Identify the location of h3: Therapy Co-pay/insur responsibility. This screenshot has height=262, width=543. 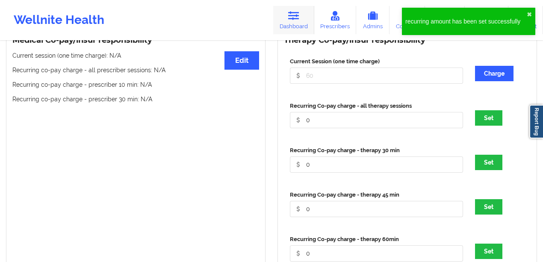
(407, 40).